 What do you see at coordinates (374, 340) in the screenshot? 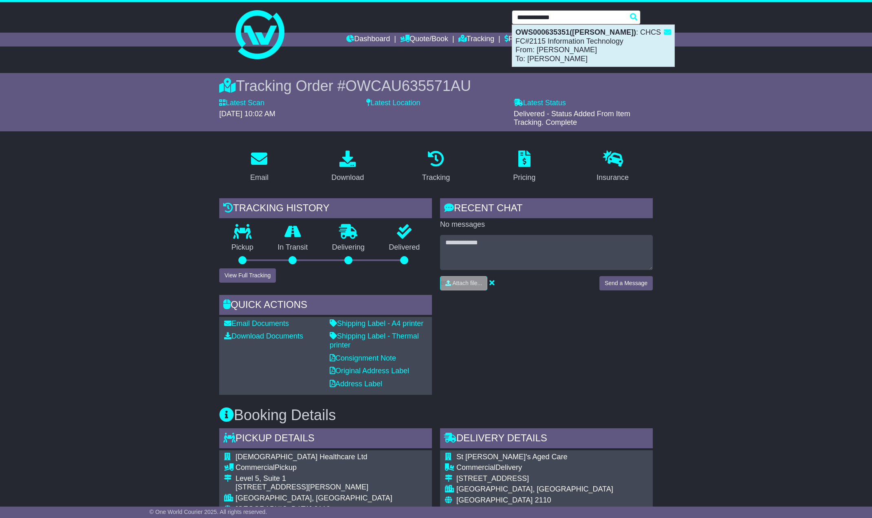
I see `a: Shipping Label - Thermal printer` at bounding box center [374, 340].